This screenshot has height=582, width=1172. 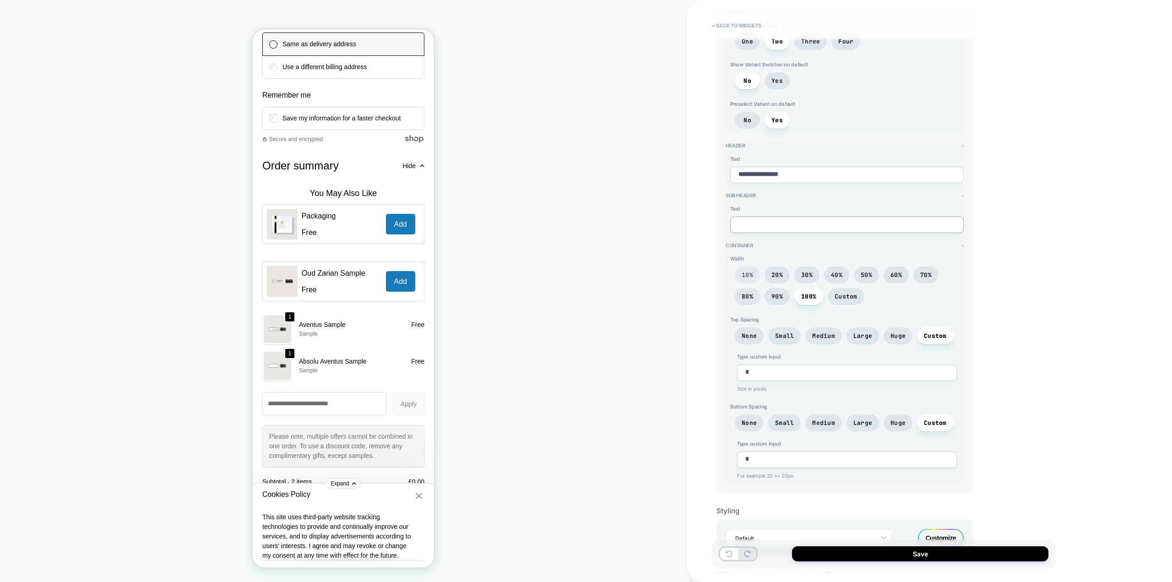 I want to click on input: Same as delivery address, so click(x=21, y=15).